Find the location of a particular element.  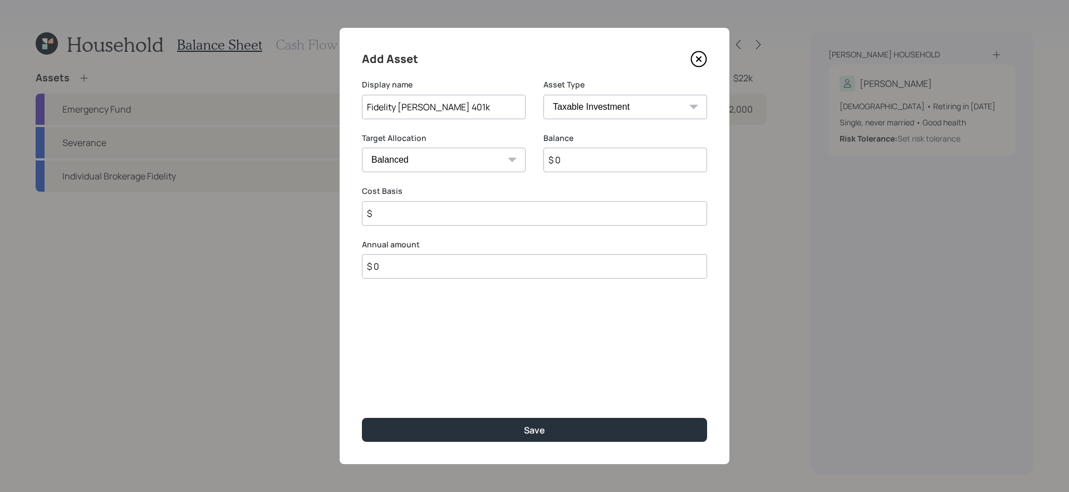

label: Annual amount is located at coordinates (535, 244).